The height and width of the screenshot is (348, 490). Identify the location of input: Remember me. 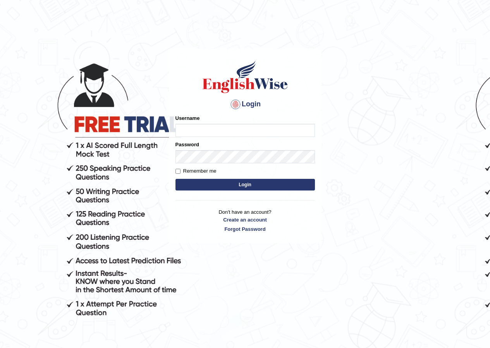
(178, 171).